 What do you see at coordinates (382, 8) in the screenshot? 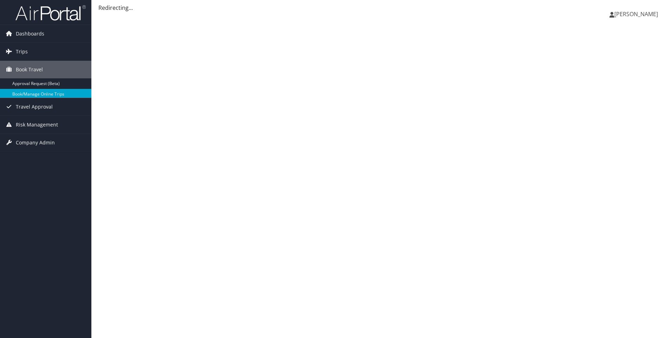
I see `div: Redirecting...` at bounding box center [382, 8].